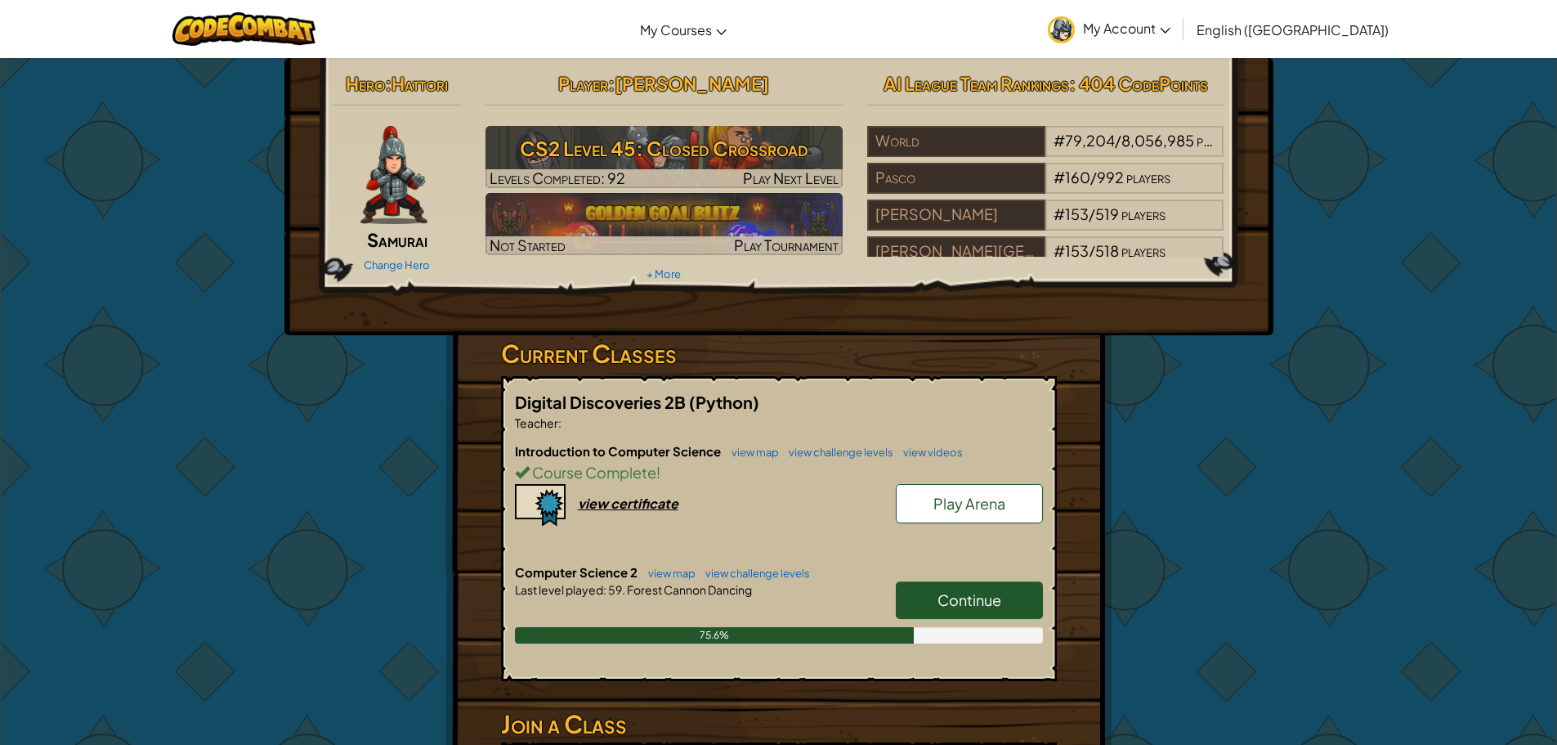  Describe the element at coordinates (1109, 29) in the screenshot. I see `a: My Account` at that location.